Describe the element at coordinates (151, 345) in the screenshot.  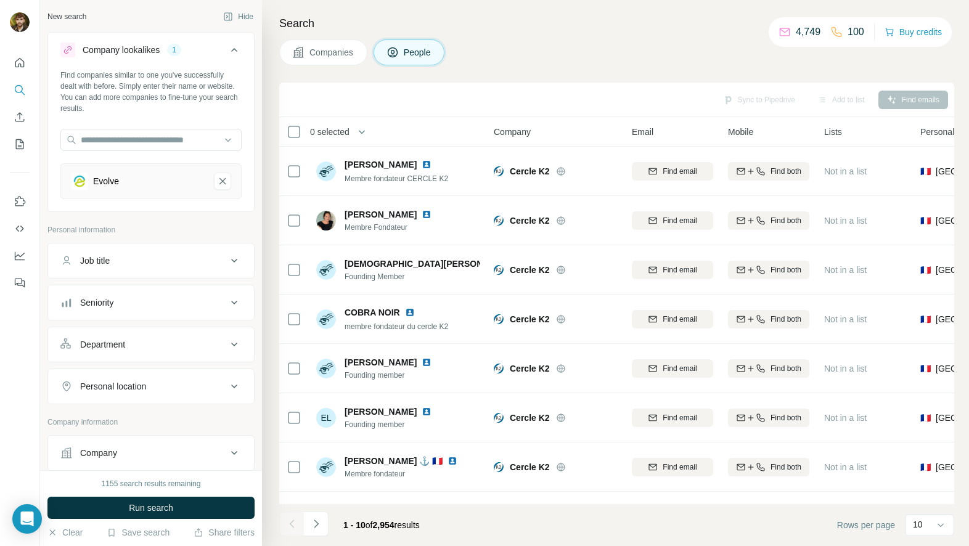
I see `button: Department` at that location.